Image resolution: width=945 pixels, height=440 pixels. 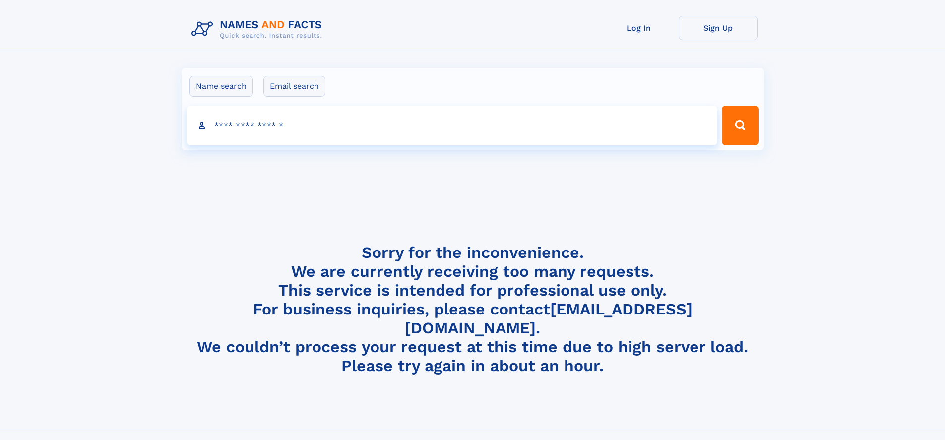 I want to click on button: Search Button, so click(x=740, y=126).